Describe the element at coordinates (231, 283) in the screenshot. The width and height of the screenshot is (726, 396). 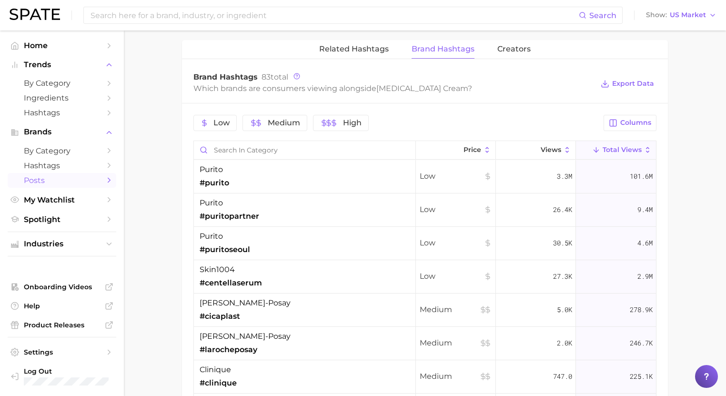
I see `span: #centellaserum` at that location.